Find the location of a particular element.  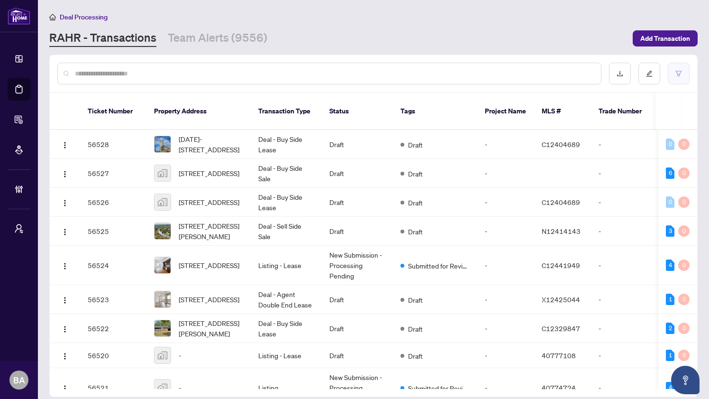

th: Tags is located at coordinates (435, 111).